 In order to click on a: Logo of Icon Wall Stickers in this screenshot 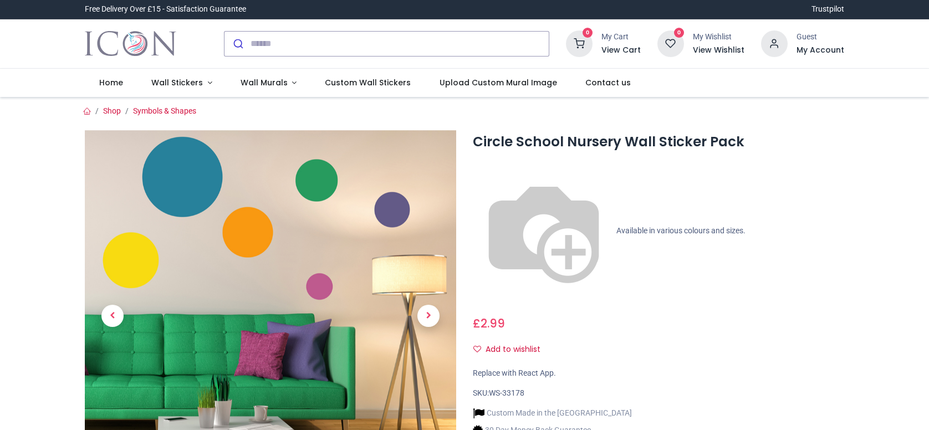, I will do `click(130, 44)`.